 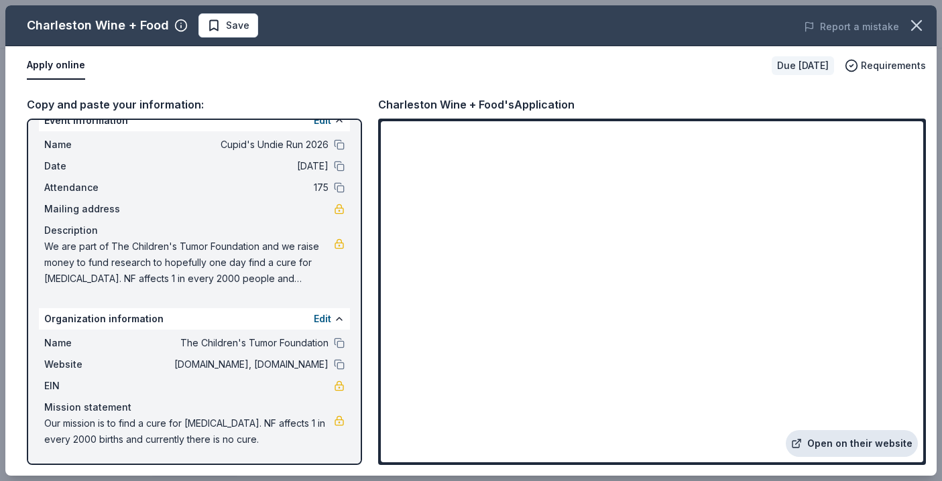 What do you see at coordinates (231, 188) in the screenshot?
I see `span: 175` at bounding box center [231, 188].